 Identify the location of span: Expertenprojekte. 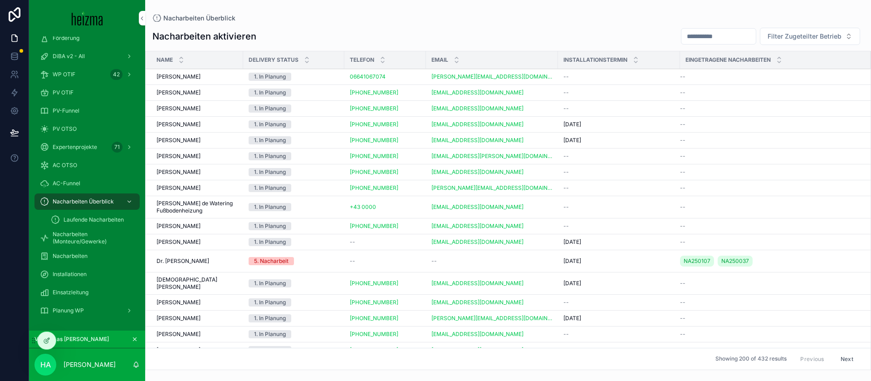
(75, 147).